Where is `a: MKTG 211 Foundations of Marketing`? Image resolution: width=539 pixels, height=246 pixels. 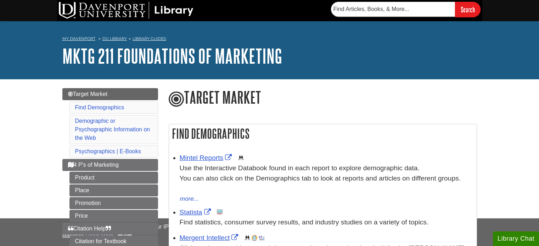 a: MKTG 211 Foundations of Marketing is located at coordinates (172, 56).